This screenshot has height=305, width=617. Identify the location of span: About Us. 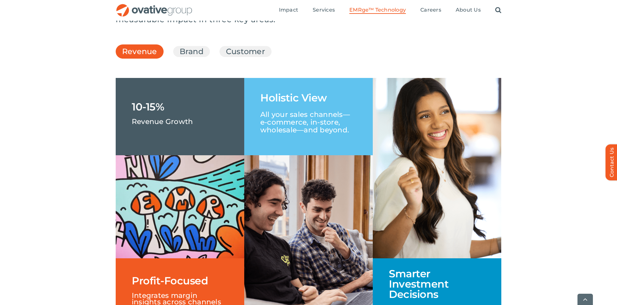
(469, 10).